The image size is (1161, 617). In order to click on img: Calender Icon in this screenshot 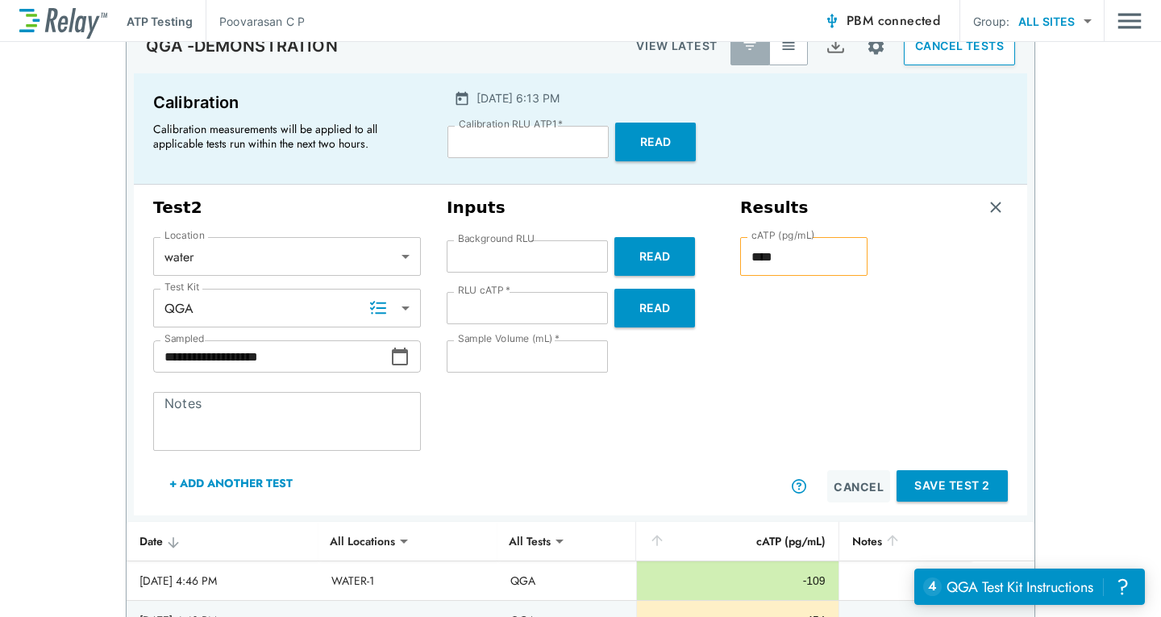, I will do `click(462, 98)`.